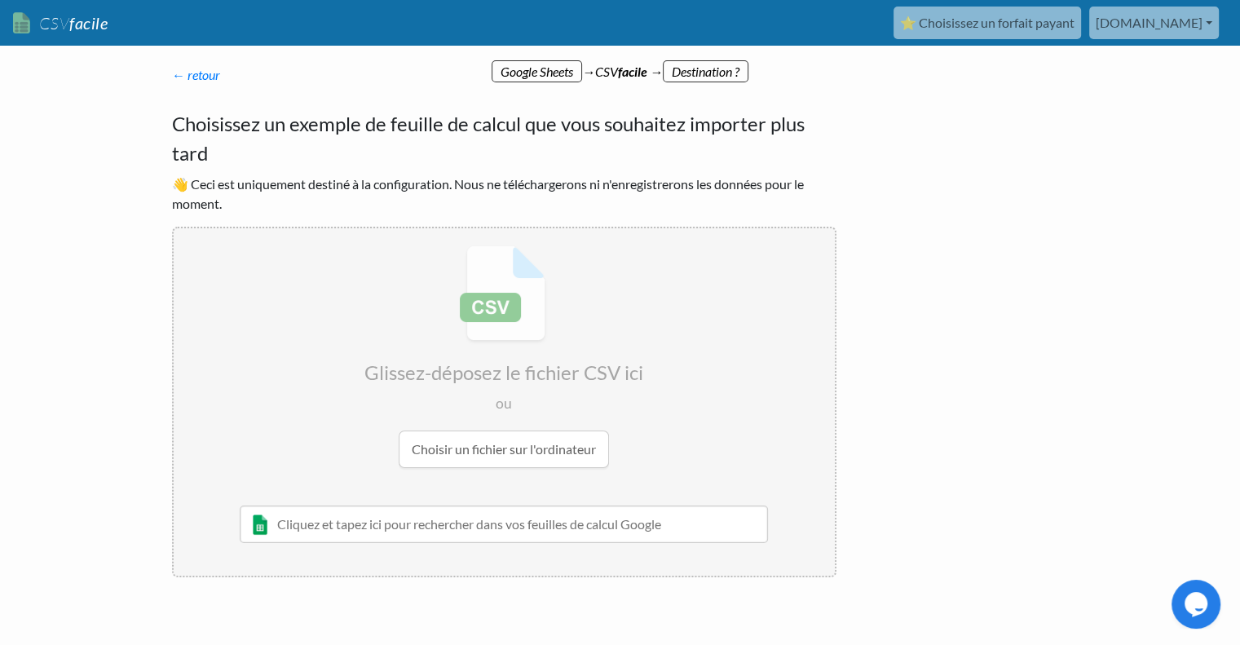 The image size is (1240, 645). I want to click on font: CSV, so click(54, 23).